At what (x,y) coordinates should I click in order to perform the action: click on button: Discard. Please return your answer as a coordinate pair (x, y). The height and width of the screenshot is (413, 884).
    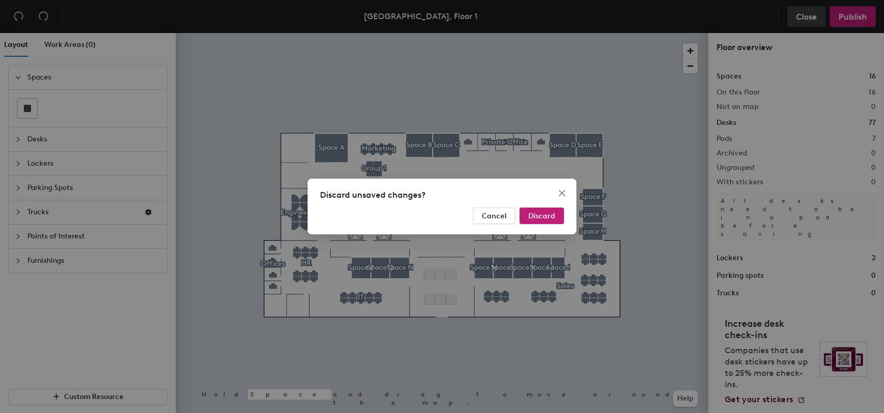
    Looking at the image, I should click on (542, 216).